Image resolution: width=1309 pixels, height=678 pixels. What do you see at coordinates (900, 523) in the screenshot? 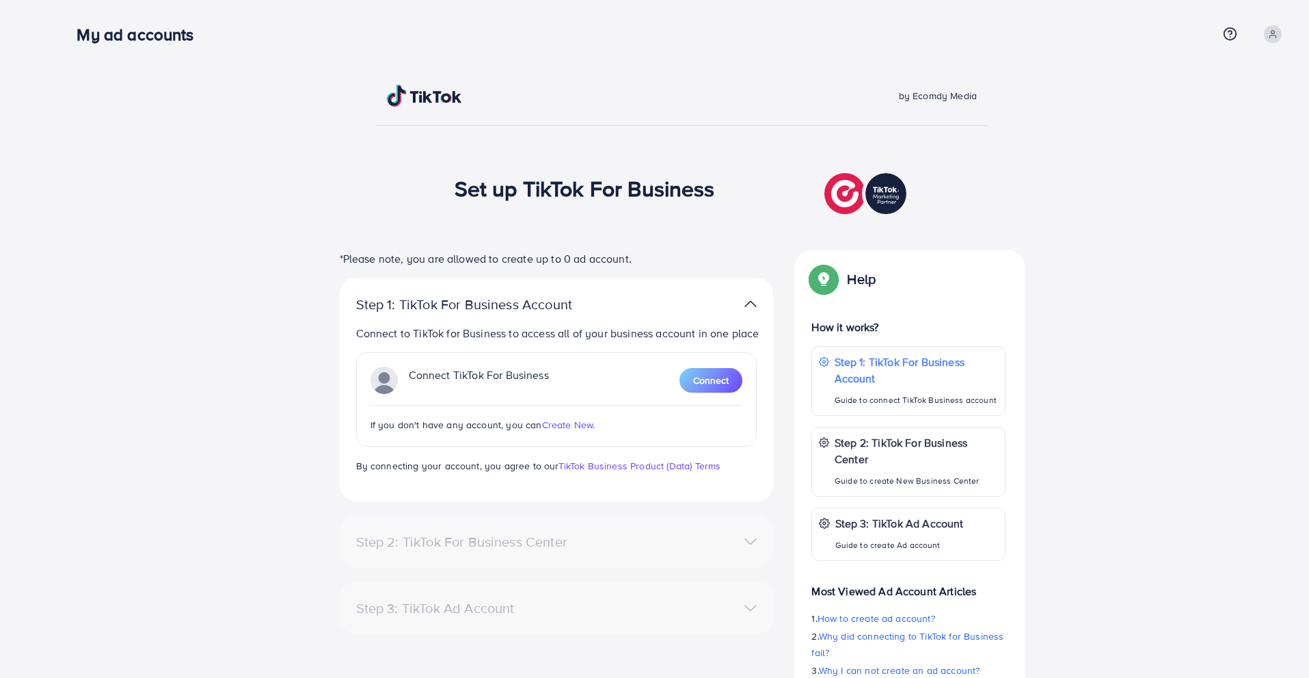
I see `p: Step 3: TikTok Ad Account` at bounding box center [900, 523].